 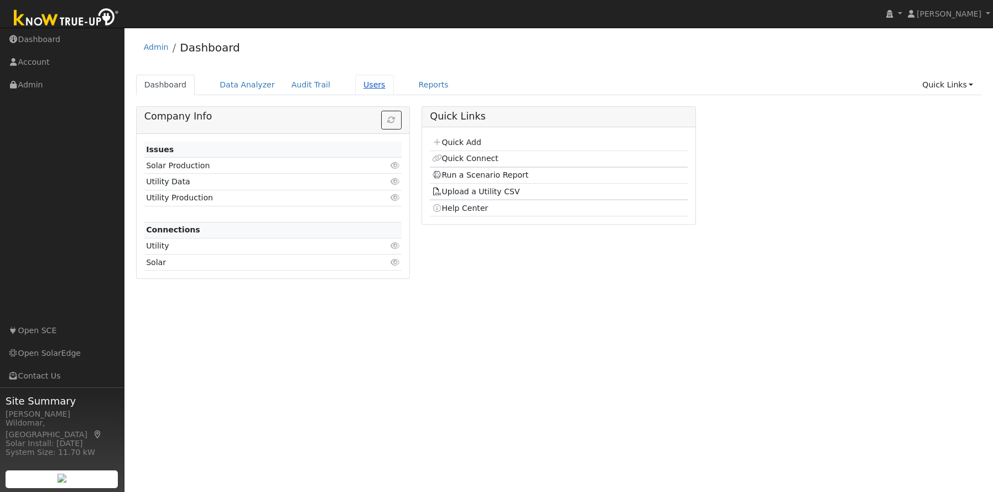 I want to click on img: Know True-Up, so click(x=66, y=18).